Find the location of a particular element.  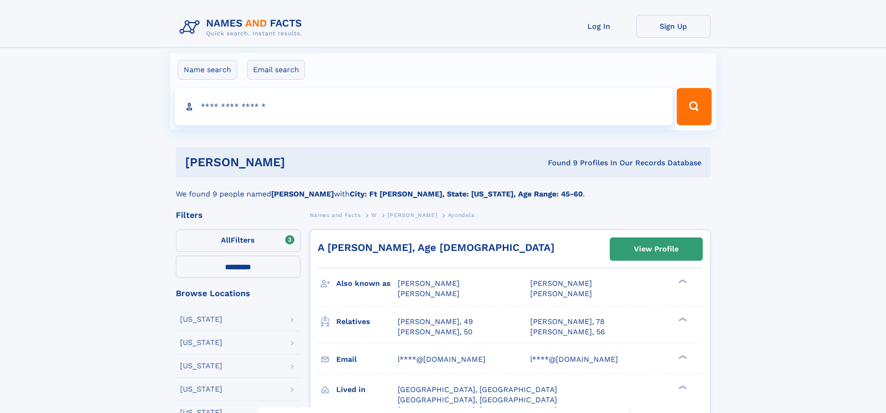

label: Filters is located at coordinates (238, 240).